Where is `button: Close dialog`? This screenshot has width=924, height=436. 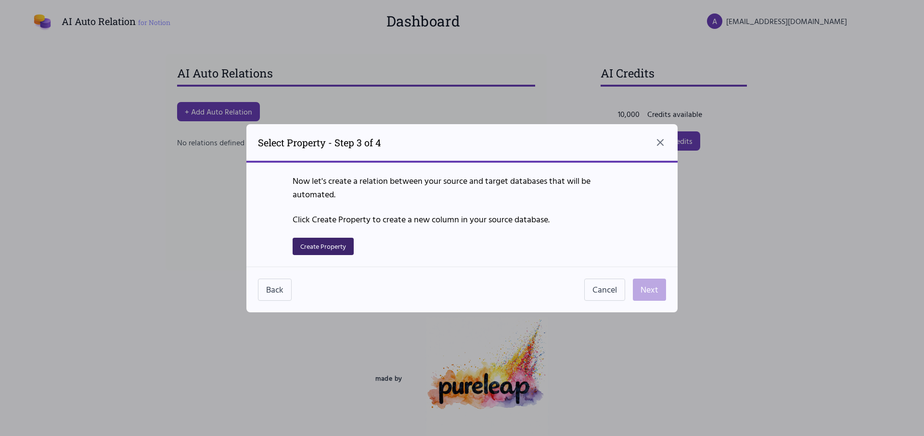
button: Close dialog is located at coordinates (660, 142).